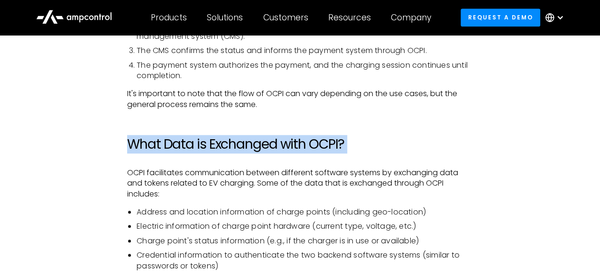 This screenshot has height=277, width=600. Describe the element at coordinates (304, 227) in the screenshot. I see `li: Electric information of charge point hardware (current type, voltage, etc.)` at that location.